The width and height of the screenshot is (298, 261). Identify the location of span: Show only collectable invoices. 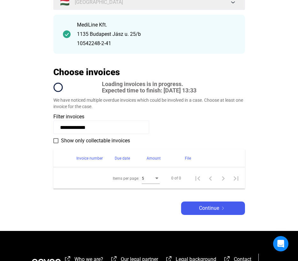
(96, 141).